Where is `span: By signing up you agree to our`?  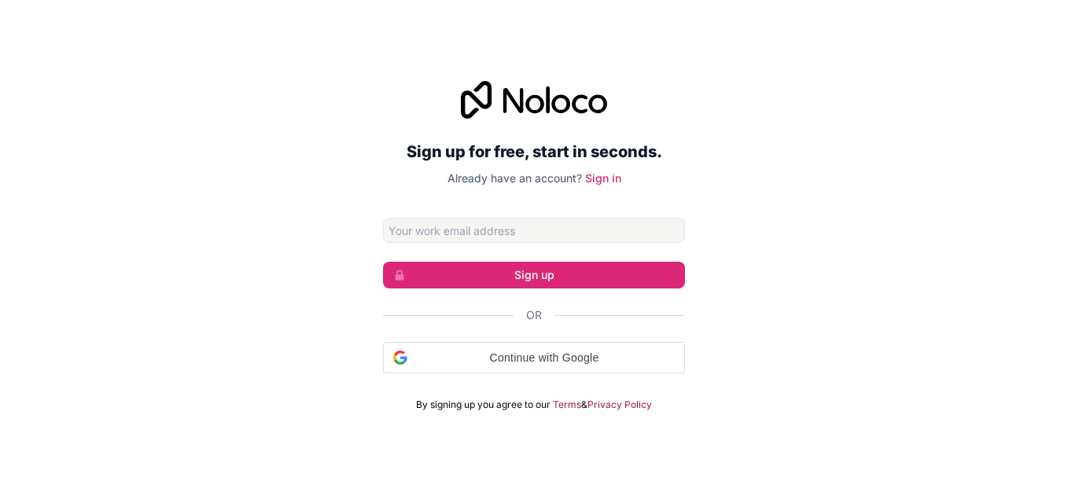
span: By signing up you agree to our is located at coordinates (483, 405).